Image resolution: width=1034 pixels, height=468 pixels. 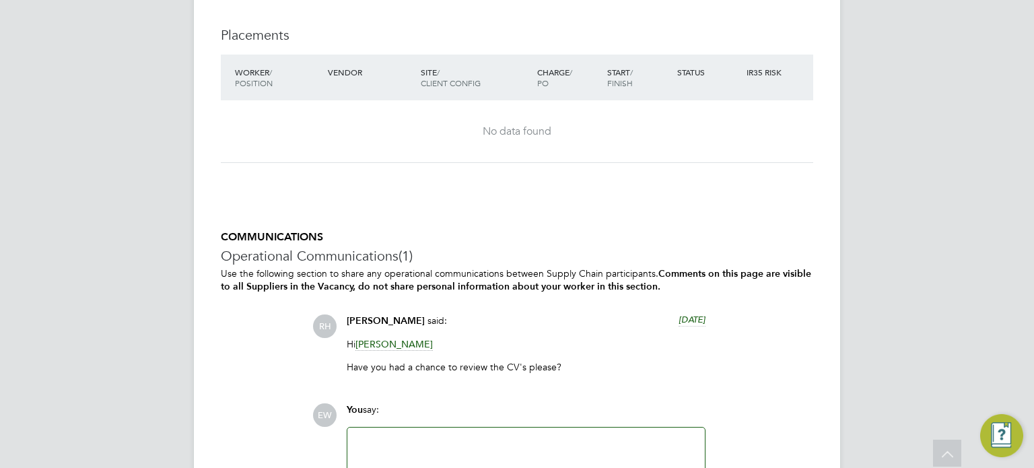 I want to click on p: Hi, so click(x=526, y=344).